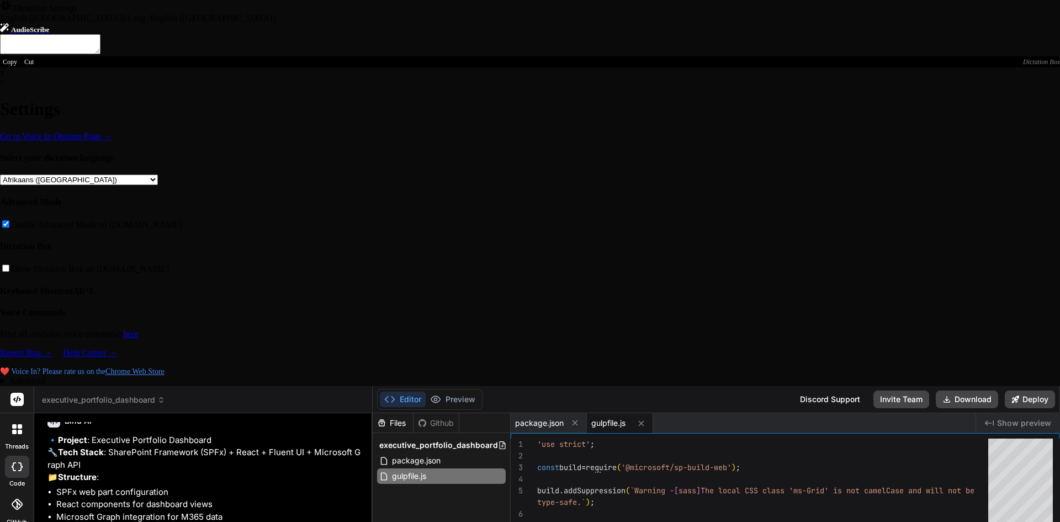  What do you see at coordinates (517, 444) in the screenshot?
I see `div: 1` at bounding box center [517, 444].